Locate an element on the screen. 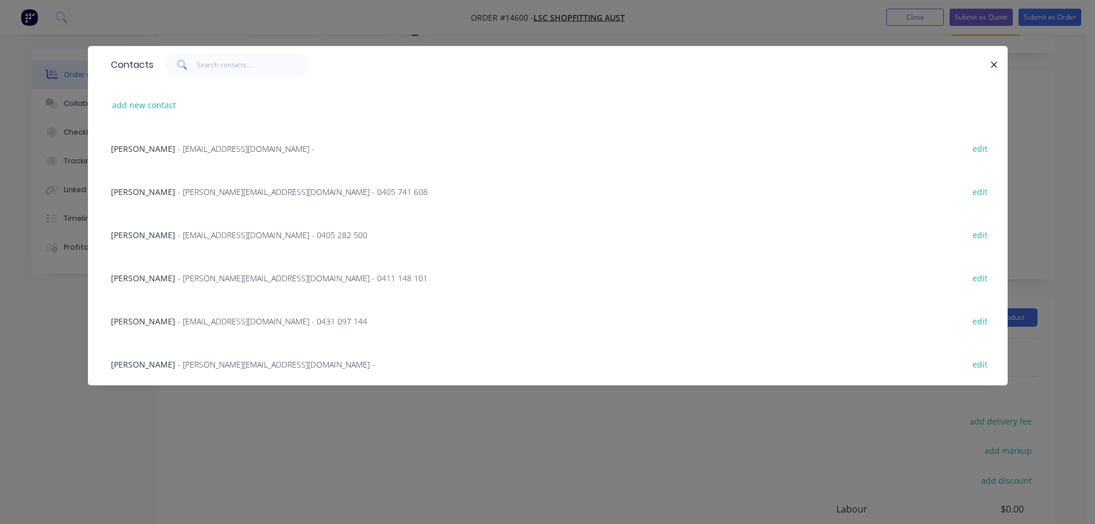 The height and width of the screenshot is (524, 1095). button: add new contact is located at coordinates (144, 105).